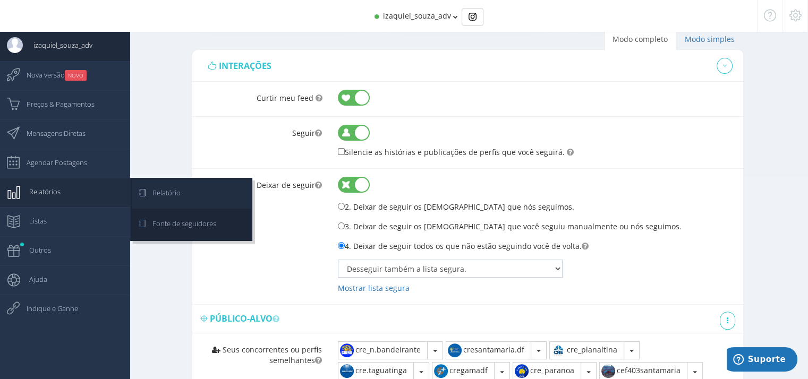  What do you see at coordinates (33, 279) in the screenshot?
I see `span: Ajuda` at bounding box center [33, 279].